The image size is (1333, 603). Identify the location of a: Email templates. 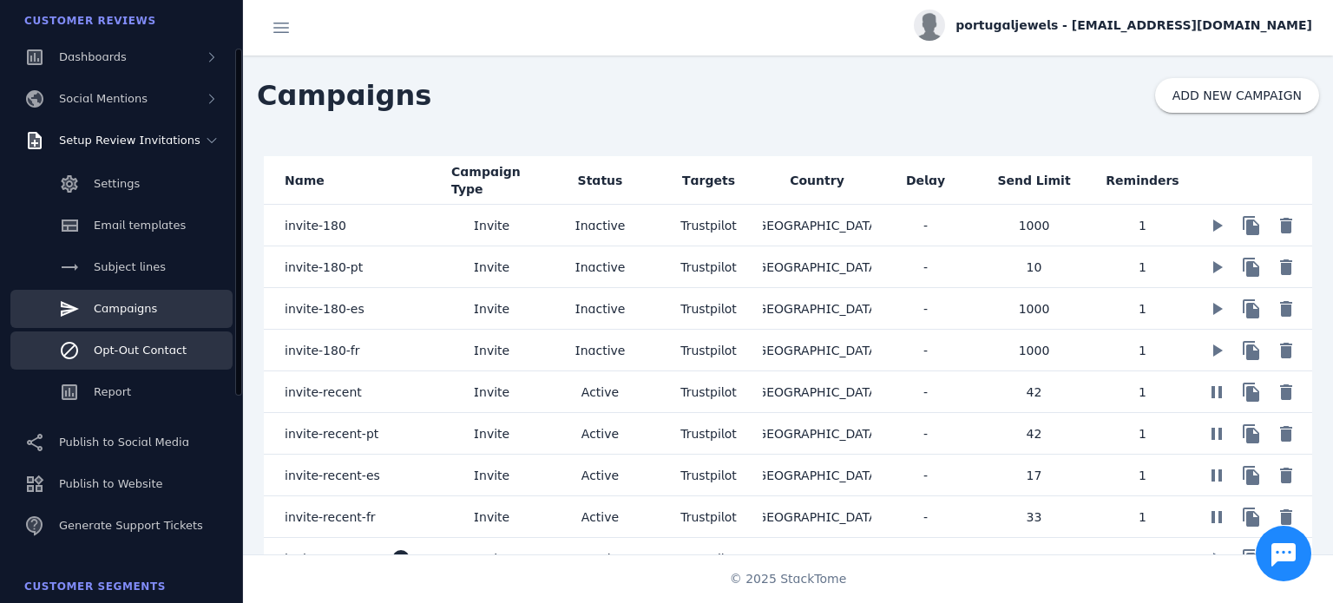
(122, 226).